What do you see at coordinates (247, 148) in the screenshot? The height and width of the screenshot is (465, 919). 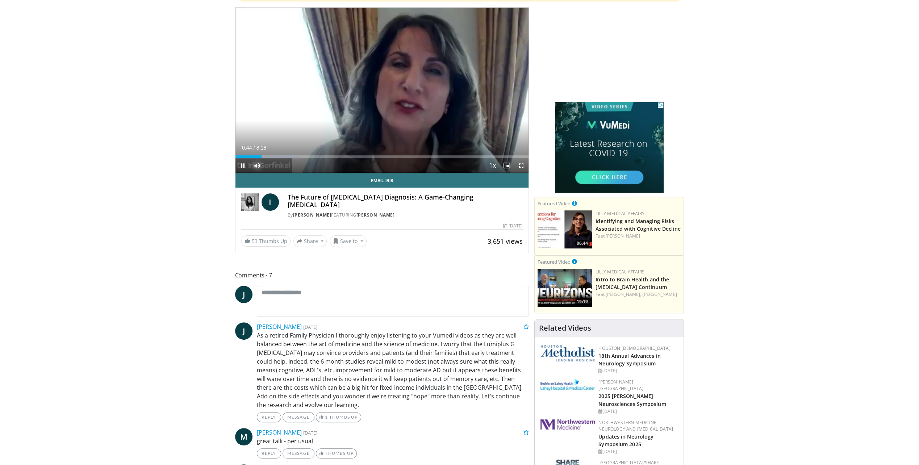 I see `span: 0:44` at bounding box center [247, 148].